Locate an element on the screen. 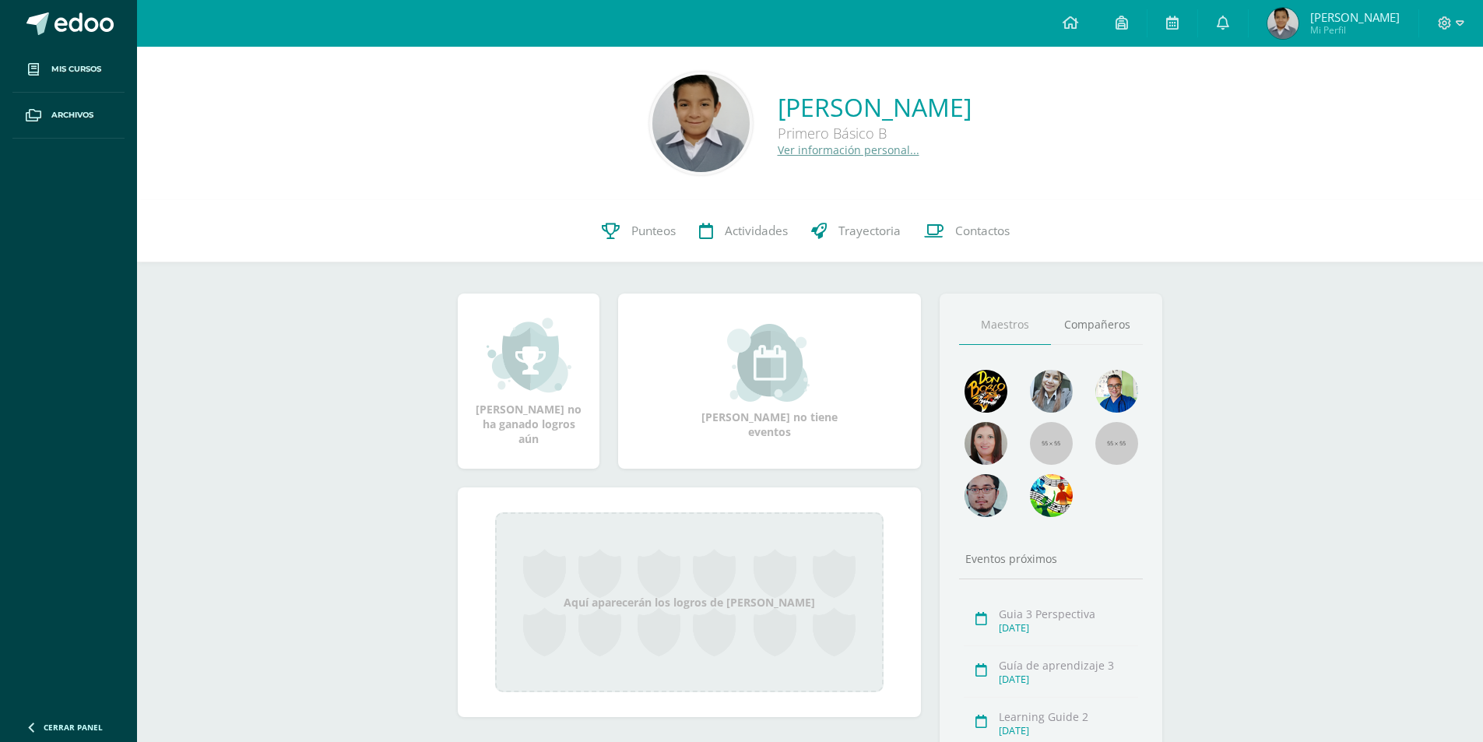 This screenshot has width=1483, height=742. img: achievement_small.png is located at coordinates (529, 355).